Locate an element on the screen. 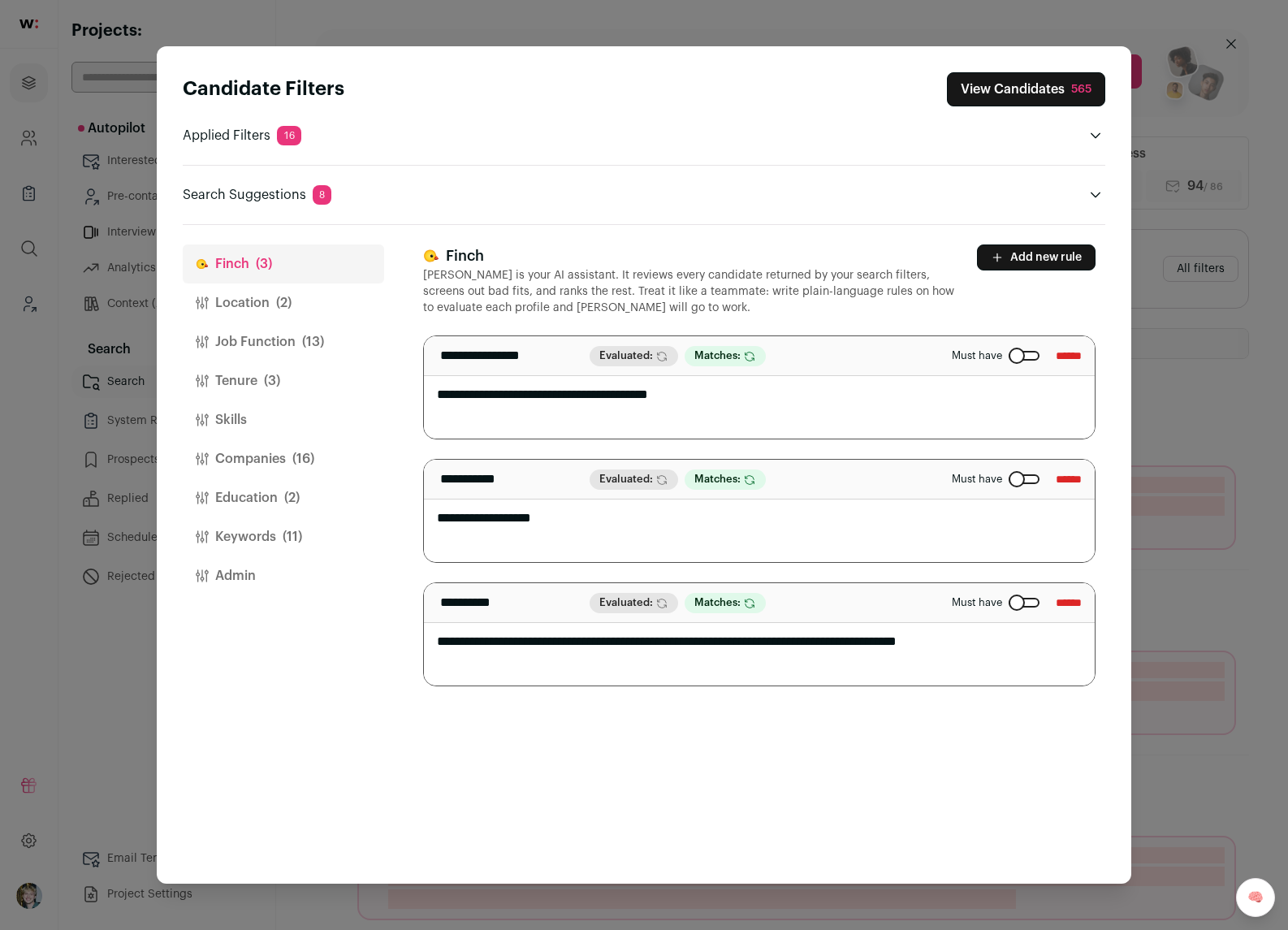 The height and width of the screenshot is (930, 1288). div: 565 is located at coordinates (1081, 89).